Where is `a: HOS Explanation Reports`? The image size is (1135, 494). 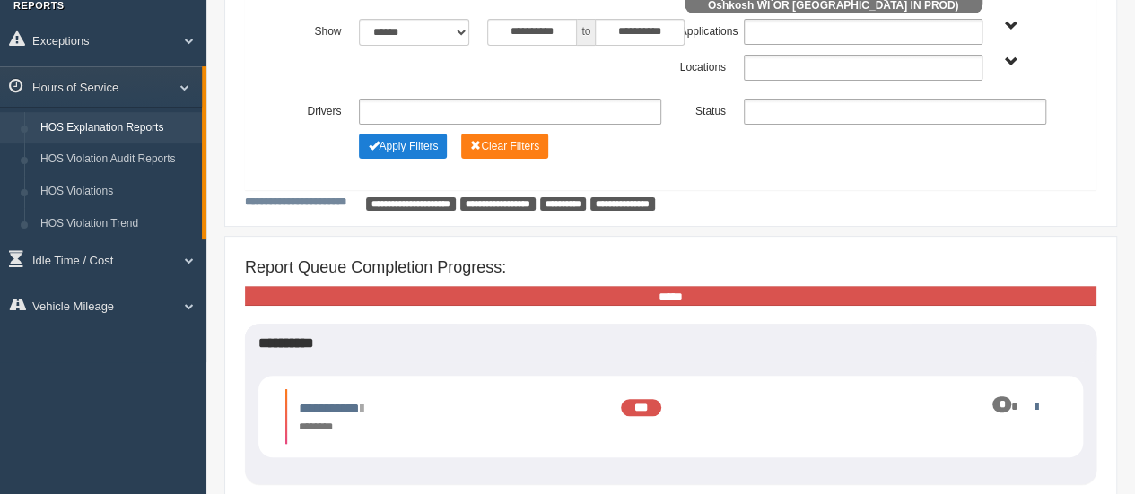 a: HOS Explanation Reports is located at coordinates (117, 128).